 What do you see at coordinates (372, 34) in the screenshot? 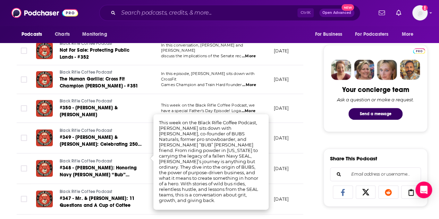
I see `span: For Podcasters` at bounding box center [372, 34].